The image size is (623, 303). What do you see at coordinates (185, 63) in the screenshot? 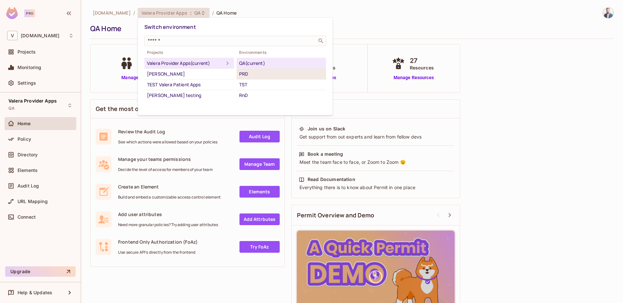
I see `div: Valera Provider Apps (current)` at bounding box center [185, 63].